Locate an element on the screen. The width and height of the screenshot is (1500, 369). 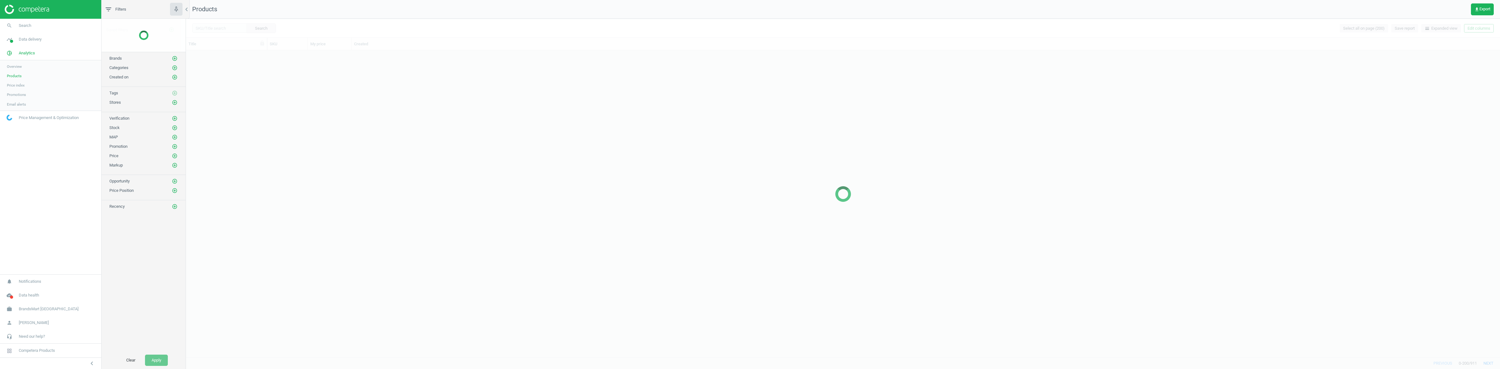
span: Overview is located at coordinates (14, 67).